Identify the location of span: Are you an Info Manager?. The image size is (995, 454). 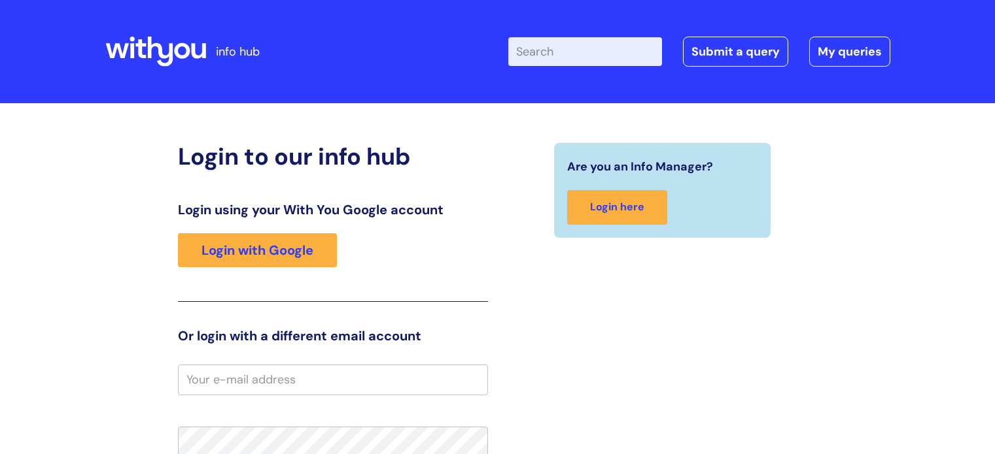
(639, 167).